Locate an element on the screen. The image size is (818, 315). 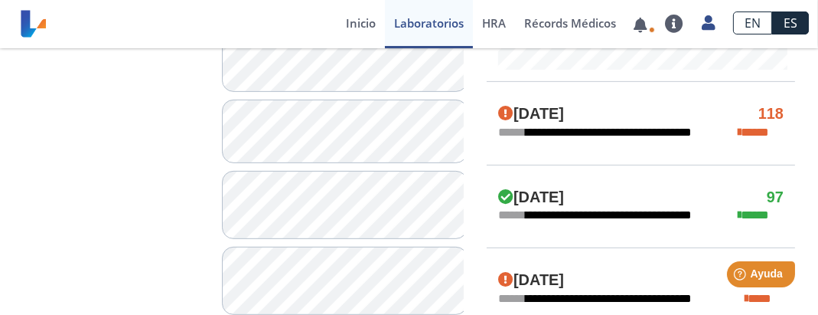
span: HRA is located at coordinates (494, 23).